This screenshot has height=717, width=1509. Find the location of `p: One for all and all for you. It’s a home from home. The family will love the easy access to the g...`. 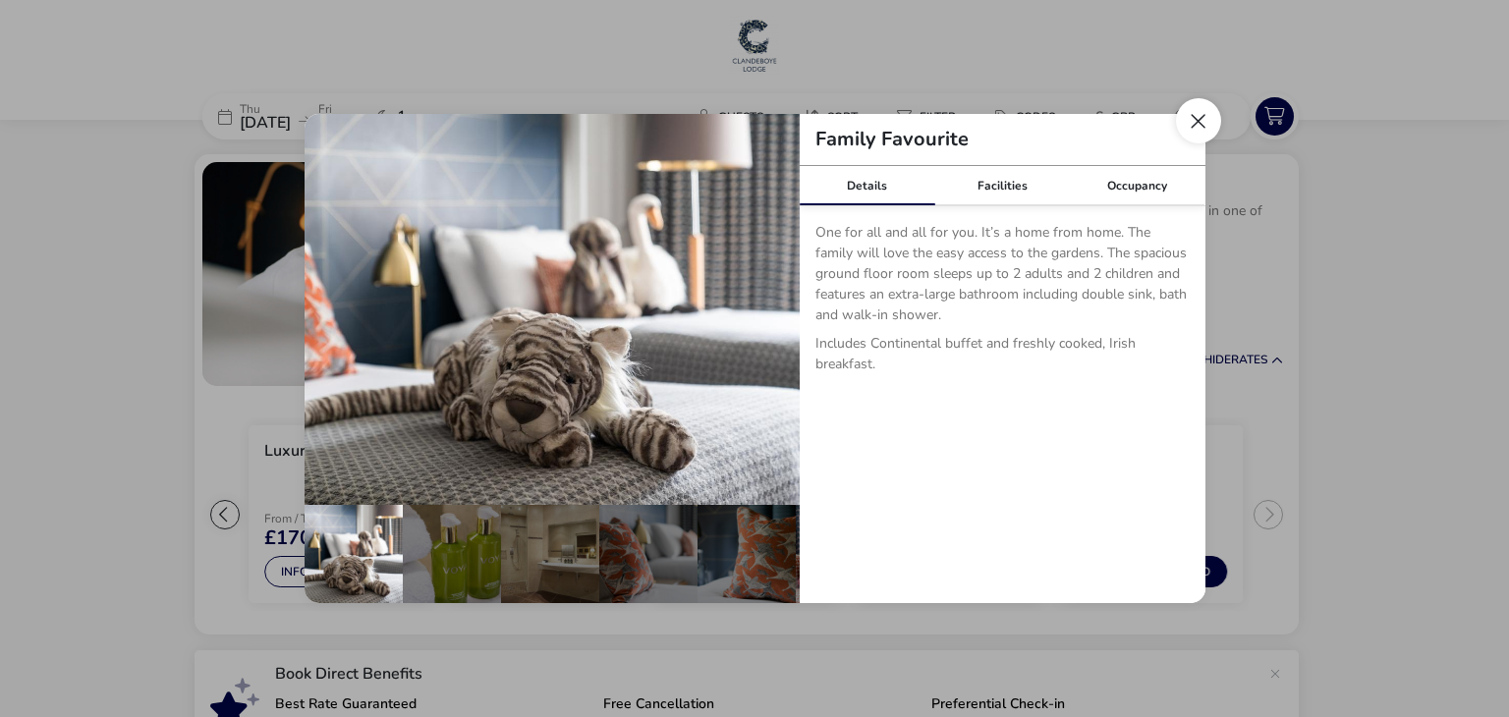

p: One for all and all for you. It’s a home from home. The family will love the easy access to the g... is located at coordinates (1002, 277).